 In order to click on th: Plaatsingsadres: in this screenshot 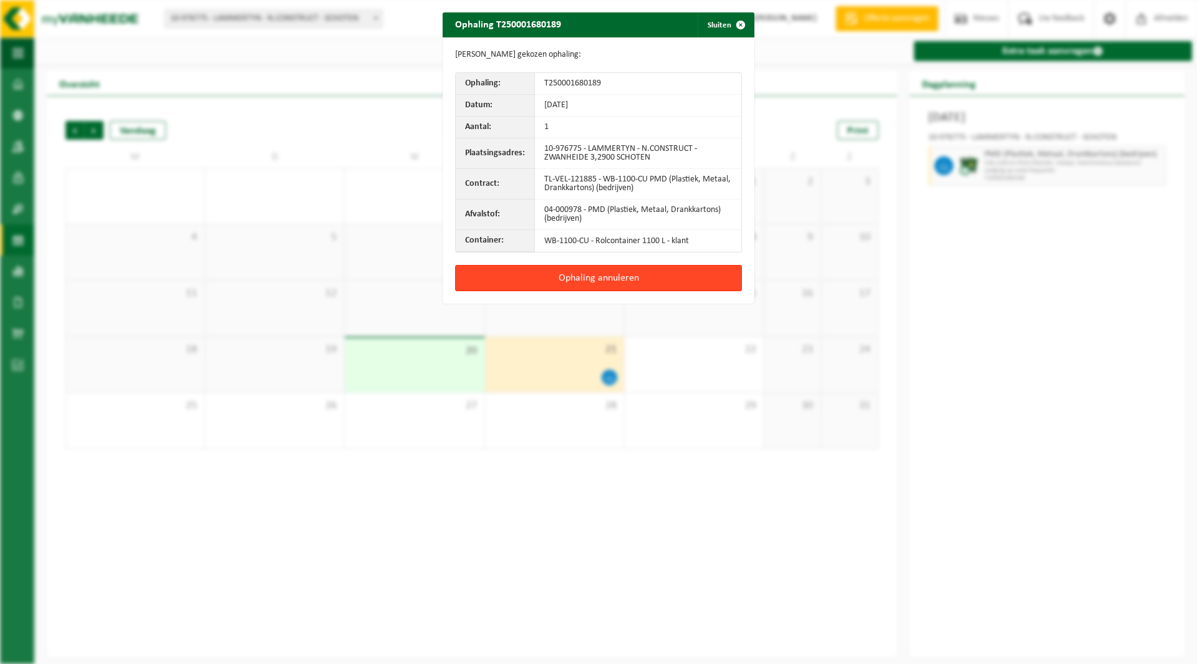, I will do `click(495, 153)`.